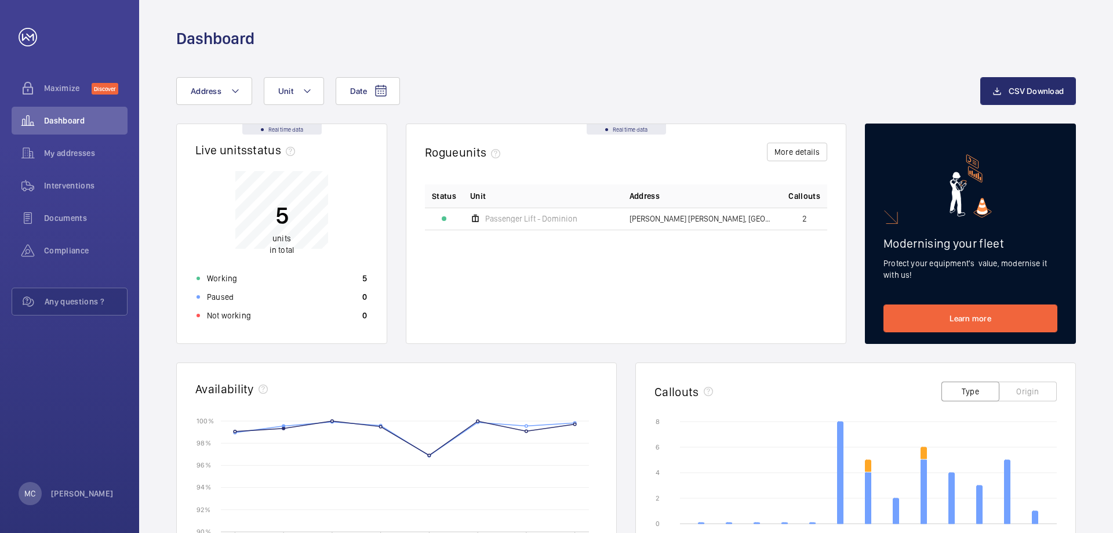  I want to click on span: 2, so click(804, 219).